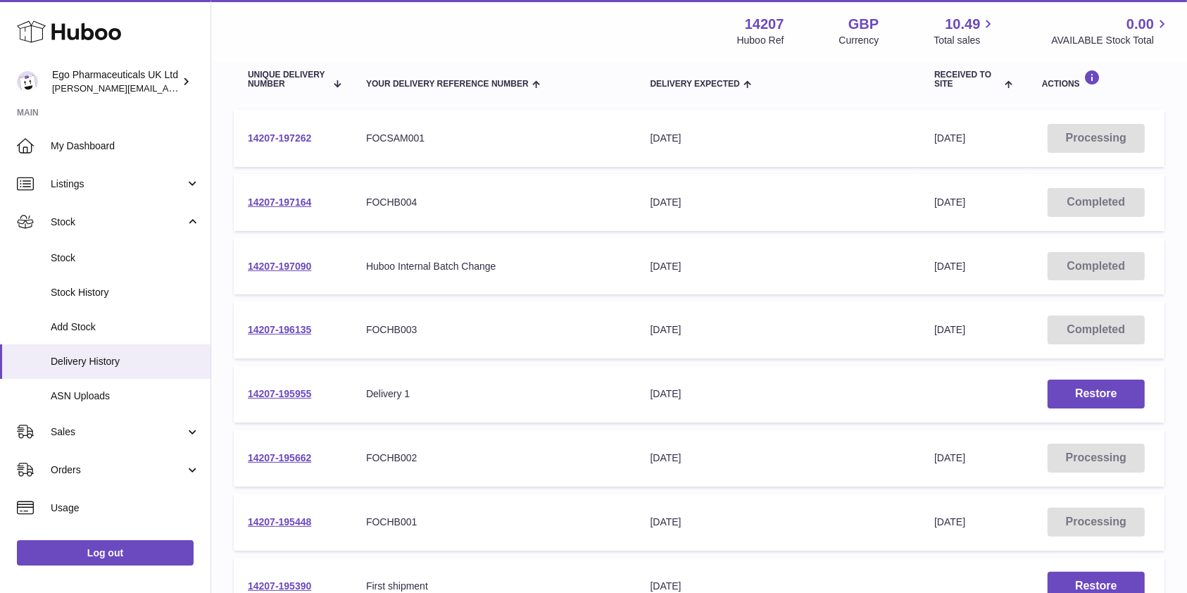  I want to click on span: Unique Delivery Number, so click(287, 80).